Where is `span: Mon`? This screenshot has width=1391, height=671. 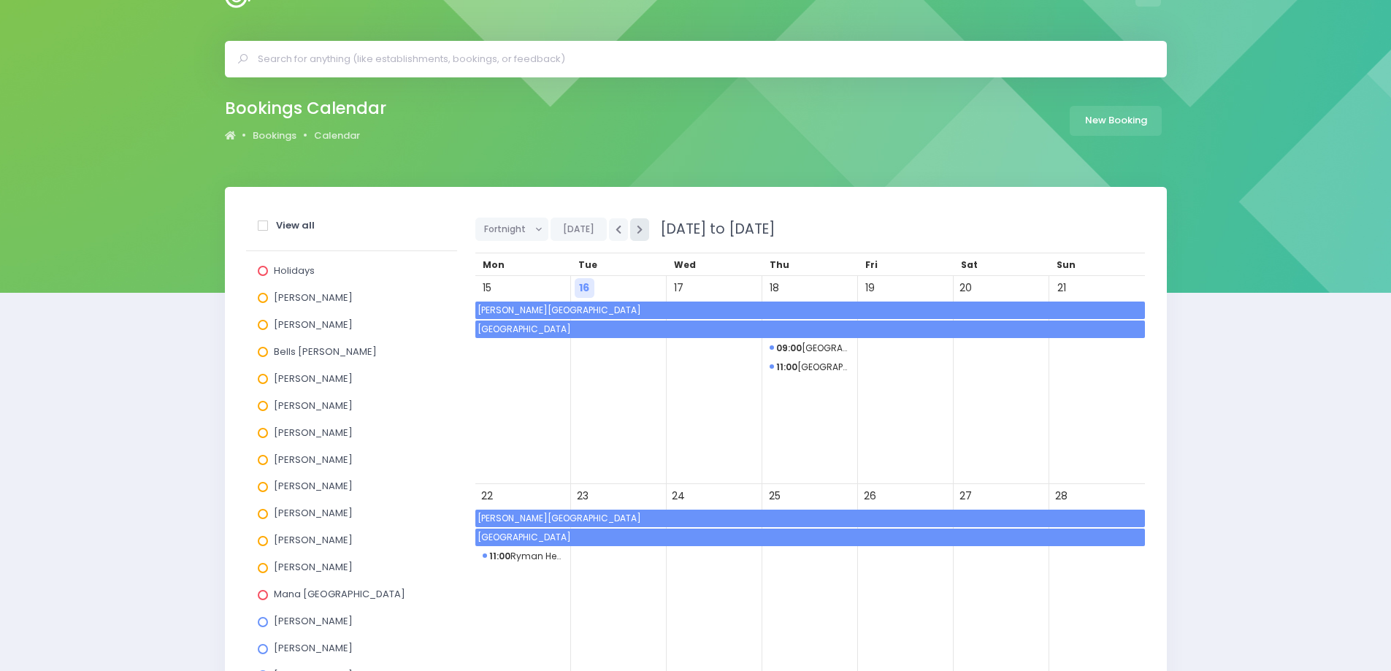 span: Mon is located at coordinates (494, 264).